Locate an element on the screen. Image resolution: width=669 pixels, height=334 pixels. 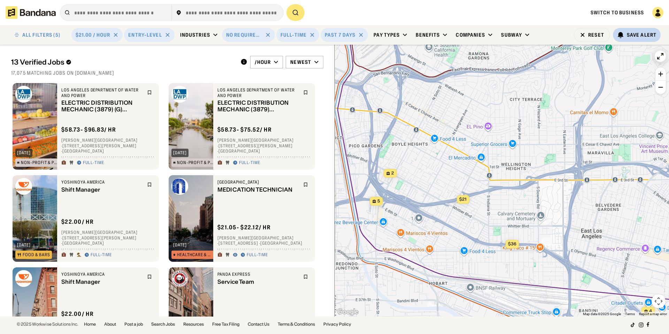
a: Switch to Business is located at coordinates (617, 13).